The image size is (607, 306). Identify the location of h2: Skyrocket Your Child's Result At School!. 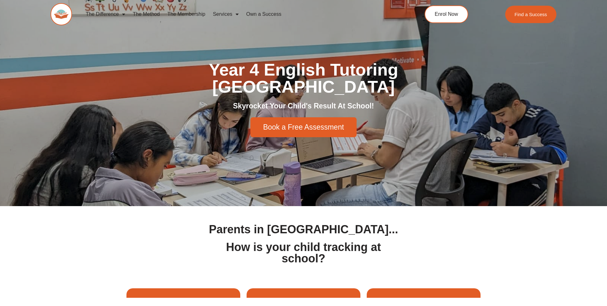
(304, 106).